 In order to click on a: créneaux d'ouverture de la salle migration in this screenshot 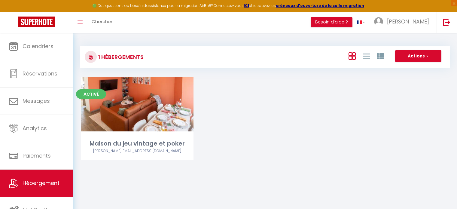, I will do `click(320, 5)`.